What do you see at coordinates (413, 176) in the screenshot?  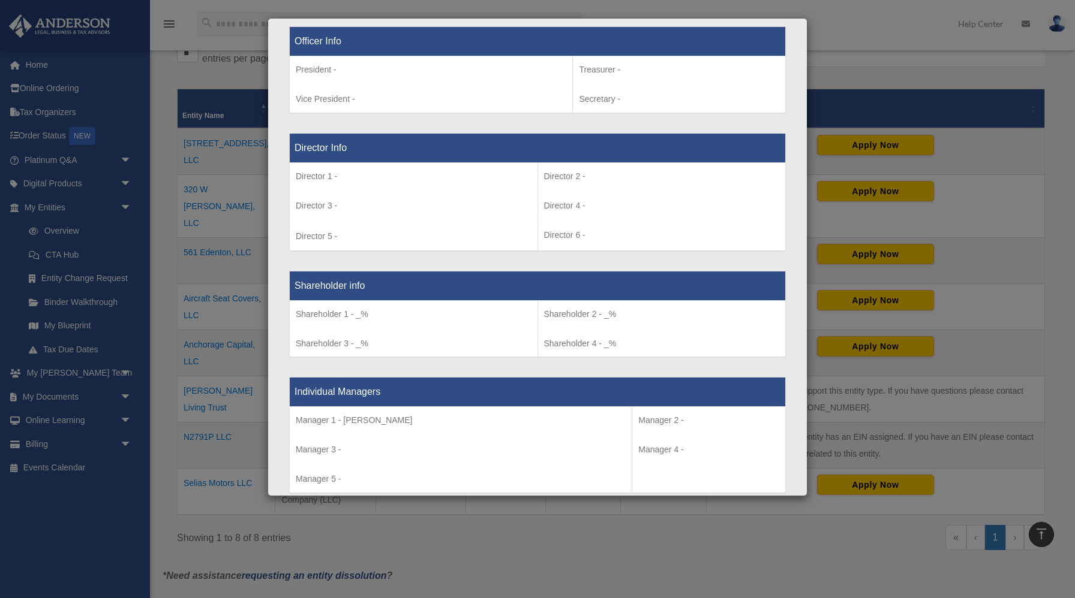 I see `p: Director 1 -` at bounding box center [413, 176].